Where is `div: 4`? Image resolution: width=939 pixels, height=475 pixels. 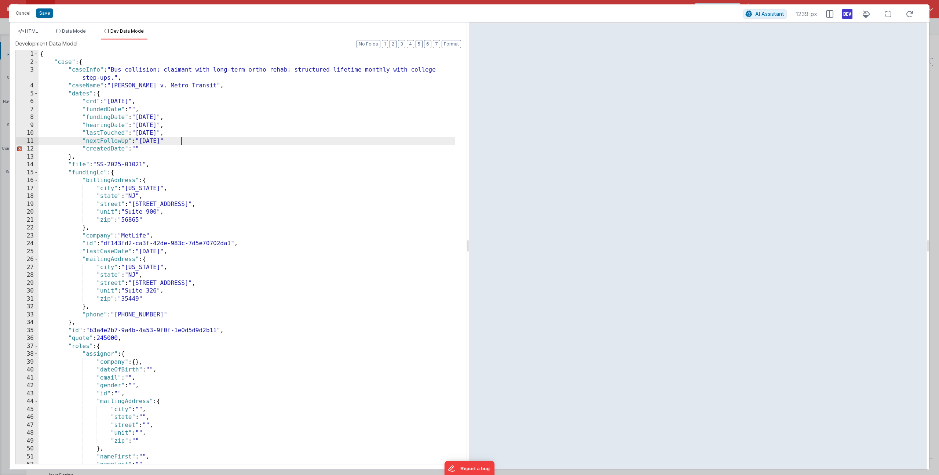
div: 4 is located at coordinates (27, 86).